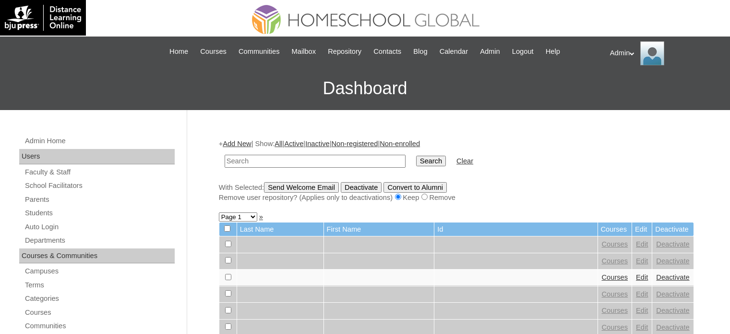  Describe the element at coordinates (490, 51) in the screenshot. I see `span: Admin` at that location.